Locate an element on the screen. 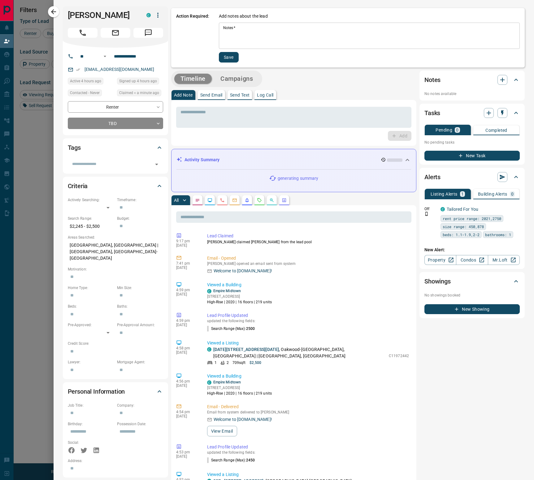  span: Message is located at coordinates (148, 33).